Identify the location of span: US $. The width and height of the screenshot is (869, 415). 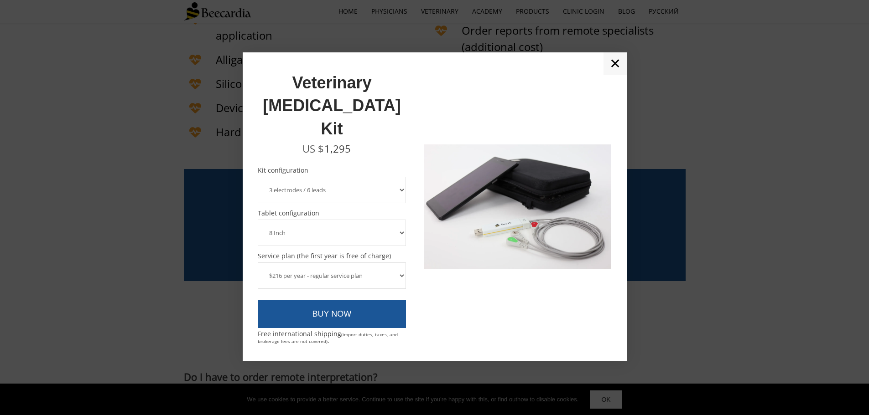
(313, 149).